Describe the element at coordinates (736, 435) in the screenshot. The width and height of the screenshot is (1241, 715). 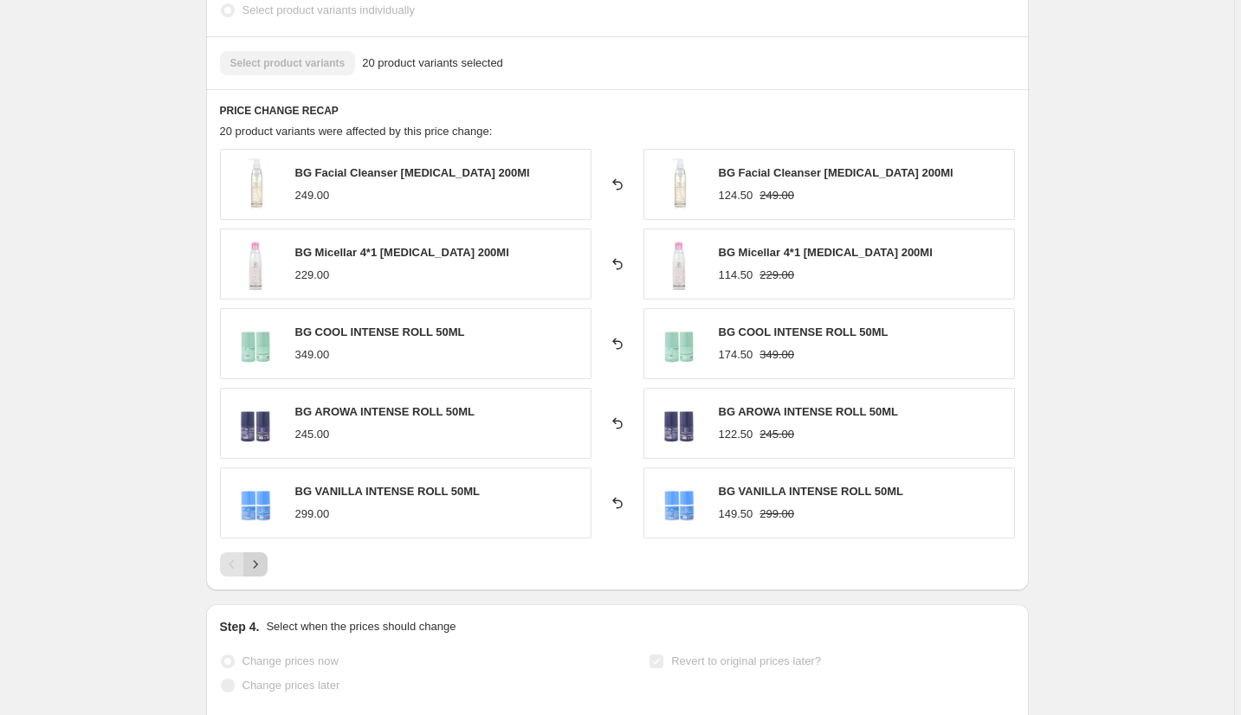
I see `div: 122.50` at that location.